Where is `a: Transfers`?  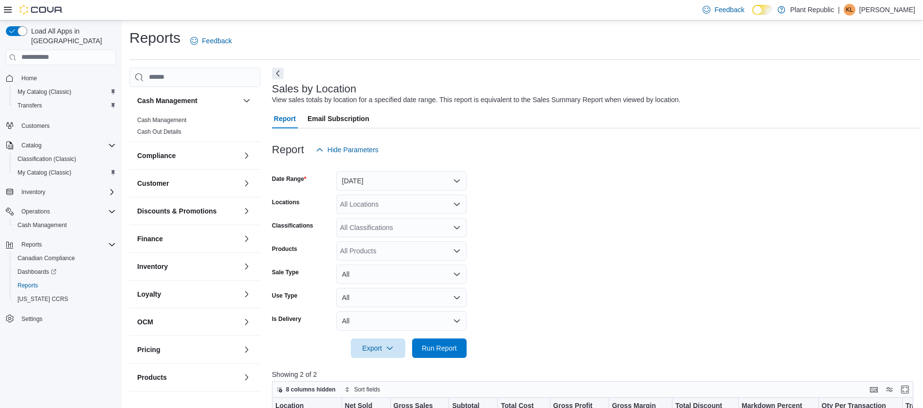 a: Transfers is located at coordinates (30, 106).